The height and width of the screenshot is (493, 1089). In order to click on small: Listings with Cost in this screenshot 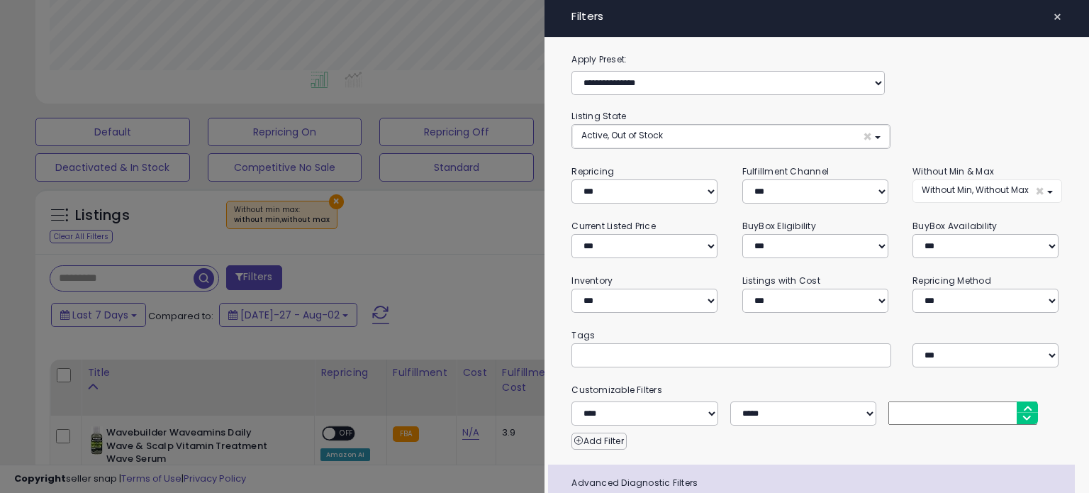, I will do `click(782, 280)`.